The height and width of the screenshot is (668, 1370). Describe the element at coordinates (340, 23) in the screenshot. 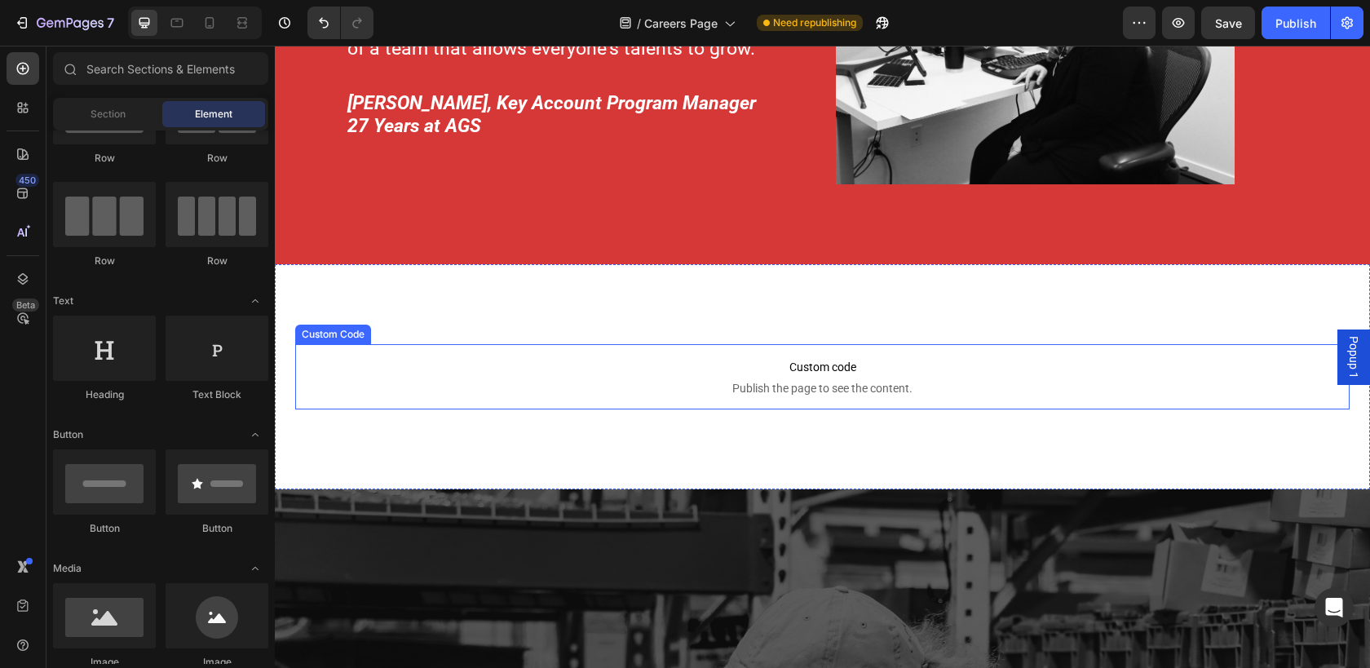

I see `div: Undo/Redo` at that location.